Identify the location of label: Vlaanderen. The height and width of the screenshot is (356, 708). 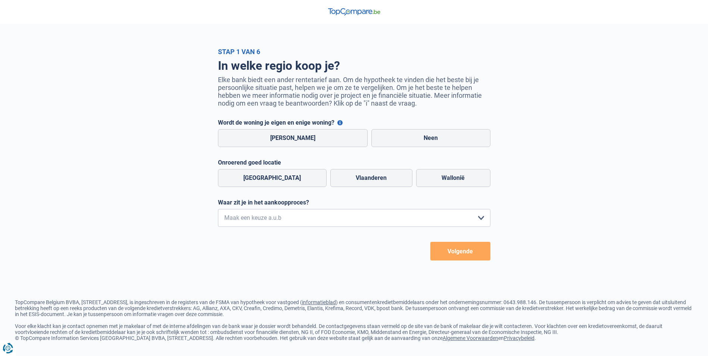
(371, 178).